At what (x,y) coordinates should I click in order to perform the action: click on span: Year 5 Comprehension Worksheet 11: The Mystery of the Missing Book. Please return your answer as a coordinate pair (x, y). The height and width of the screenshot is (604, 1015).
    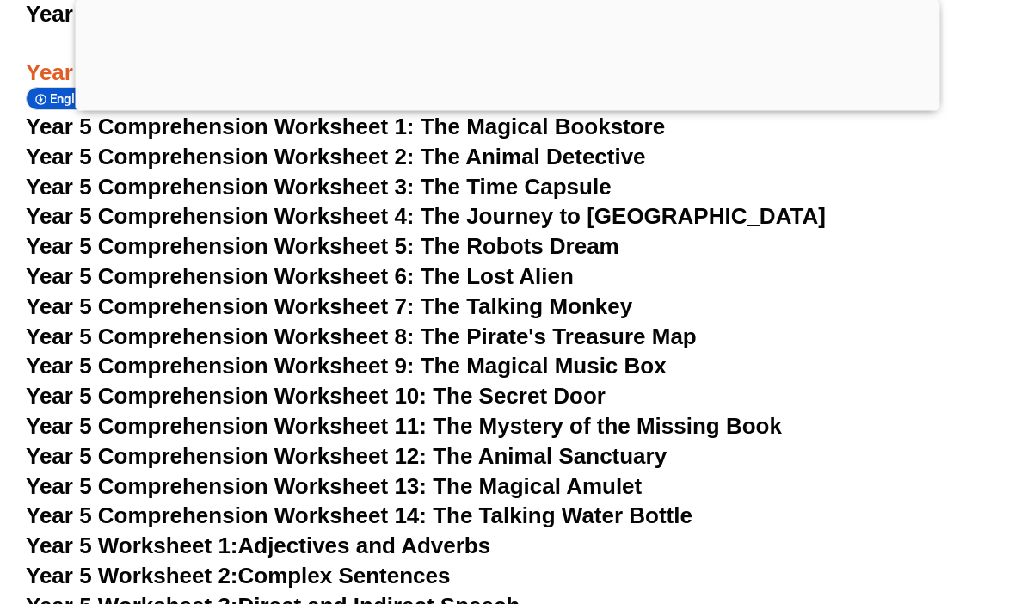
    Looking at the image, I should click on (404, 427).